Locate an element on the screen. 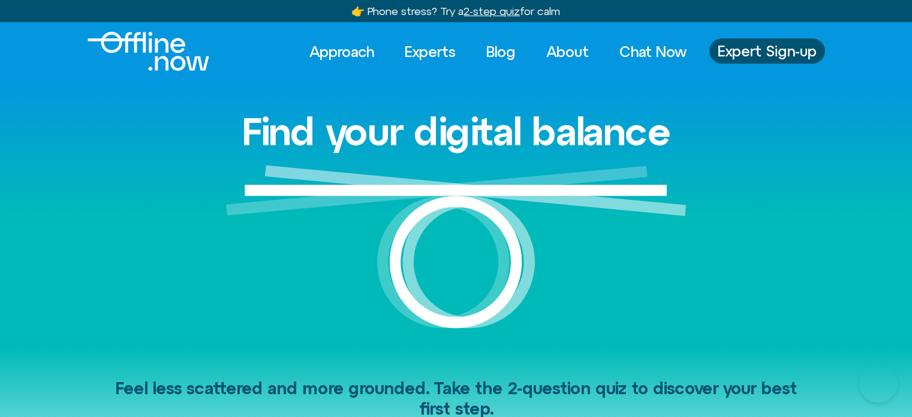  a: Expert Sign-up is located at coordinates (767, 51).